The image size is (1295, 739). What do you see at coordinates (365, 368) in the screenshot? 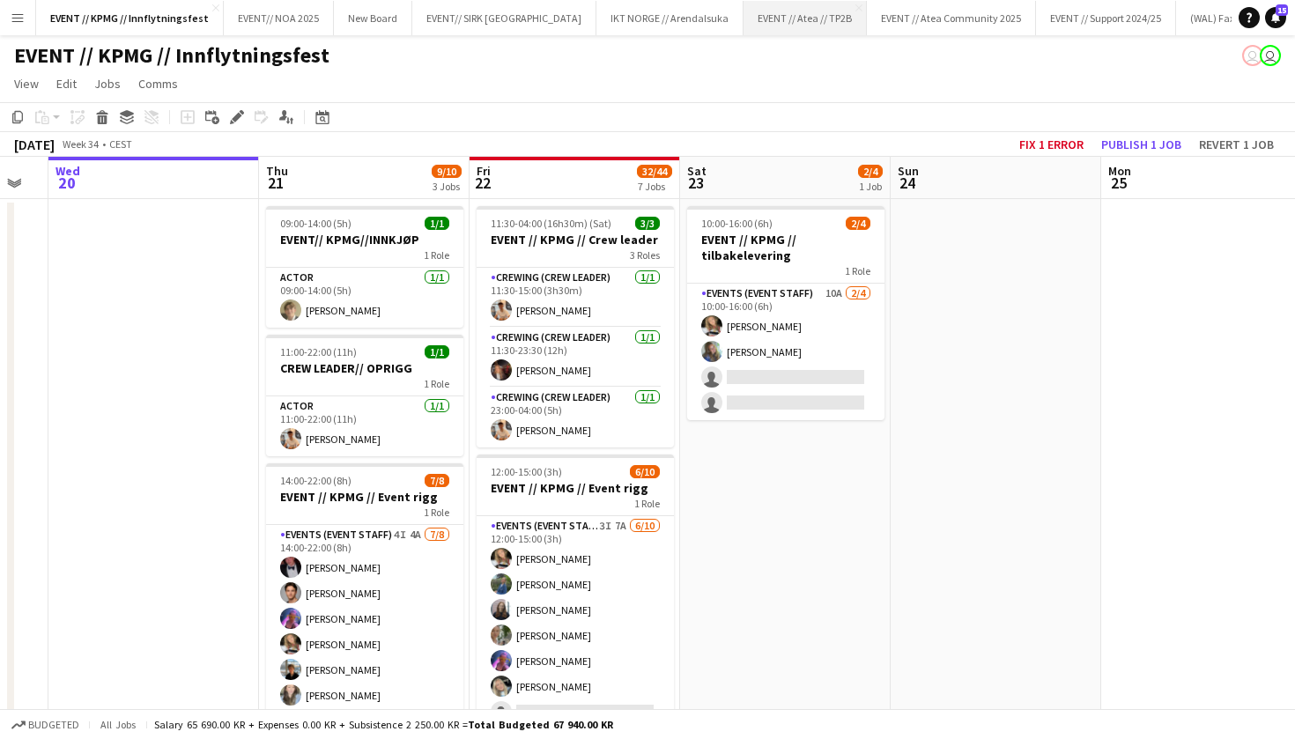
I see `h3: CREW LEADER// OPRIGG` at bounding box center [365, 368].